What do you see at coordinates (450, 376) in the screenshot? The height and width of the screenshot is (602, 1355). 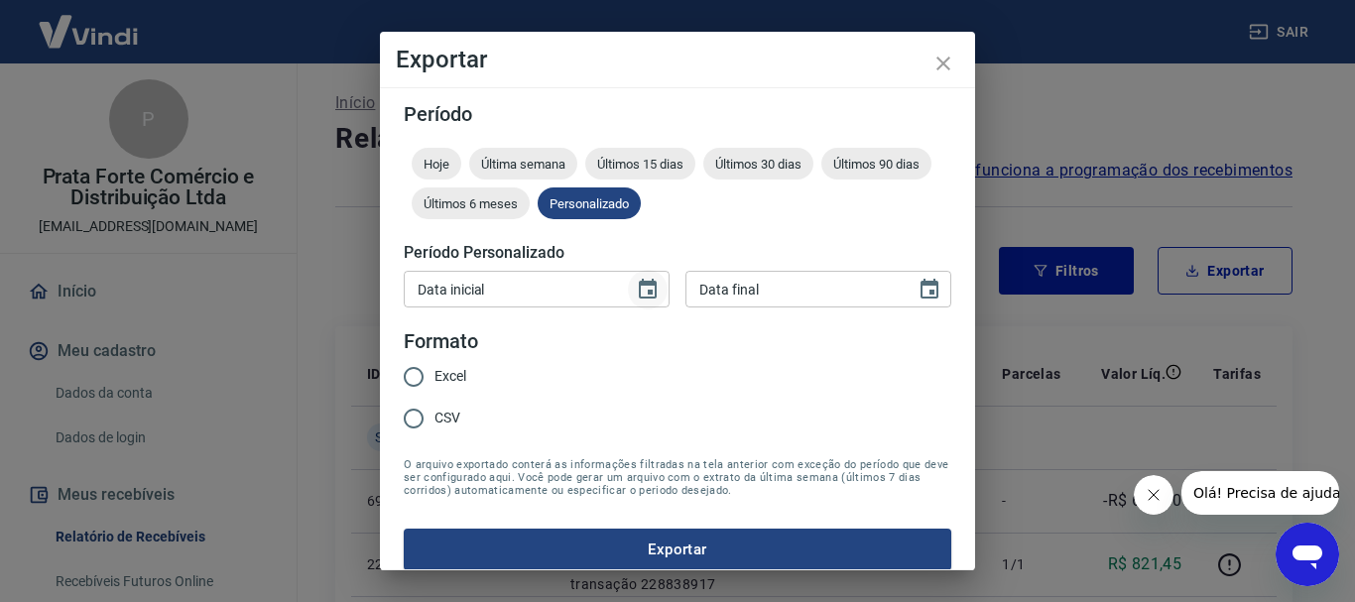 I see `span: Excel` at bounding box center [450, 376].